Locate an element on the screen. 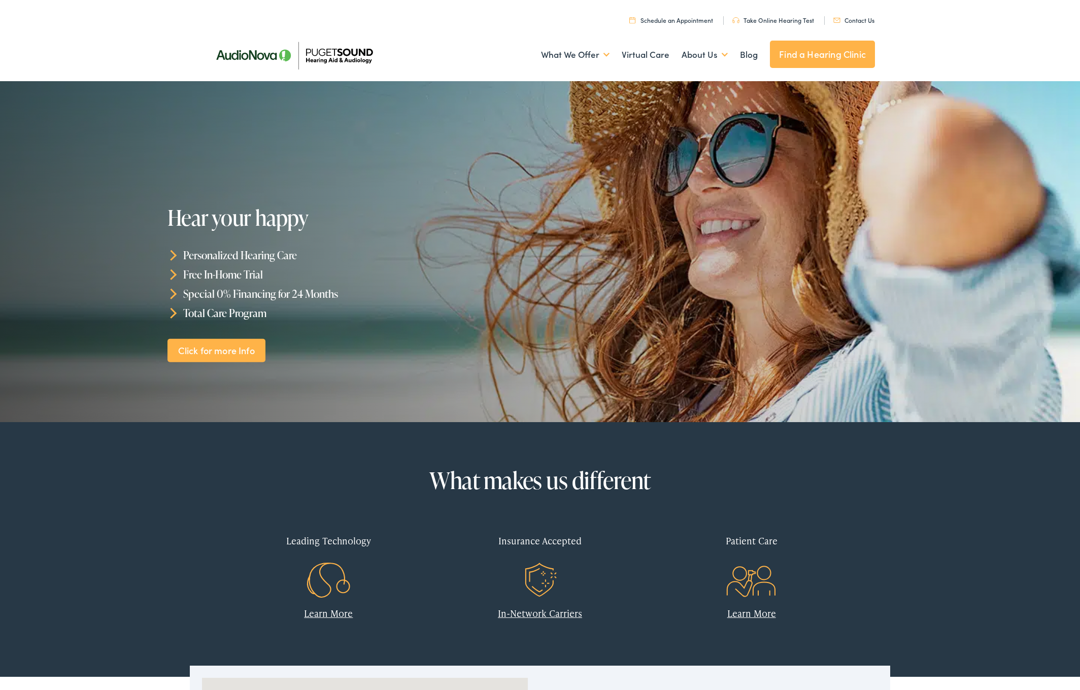  a: Leading Technology is located at coordinates (328, 556).